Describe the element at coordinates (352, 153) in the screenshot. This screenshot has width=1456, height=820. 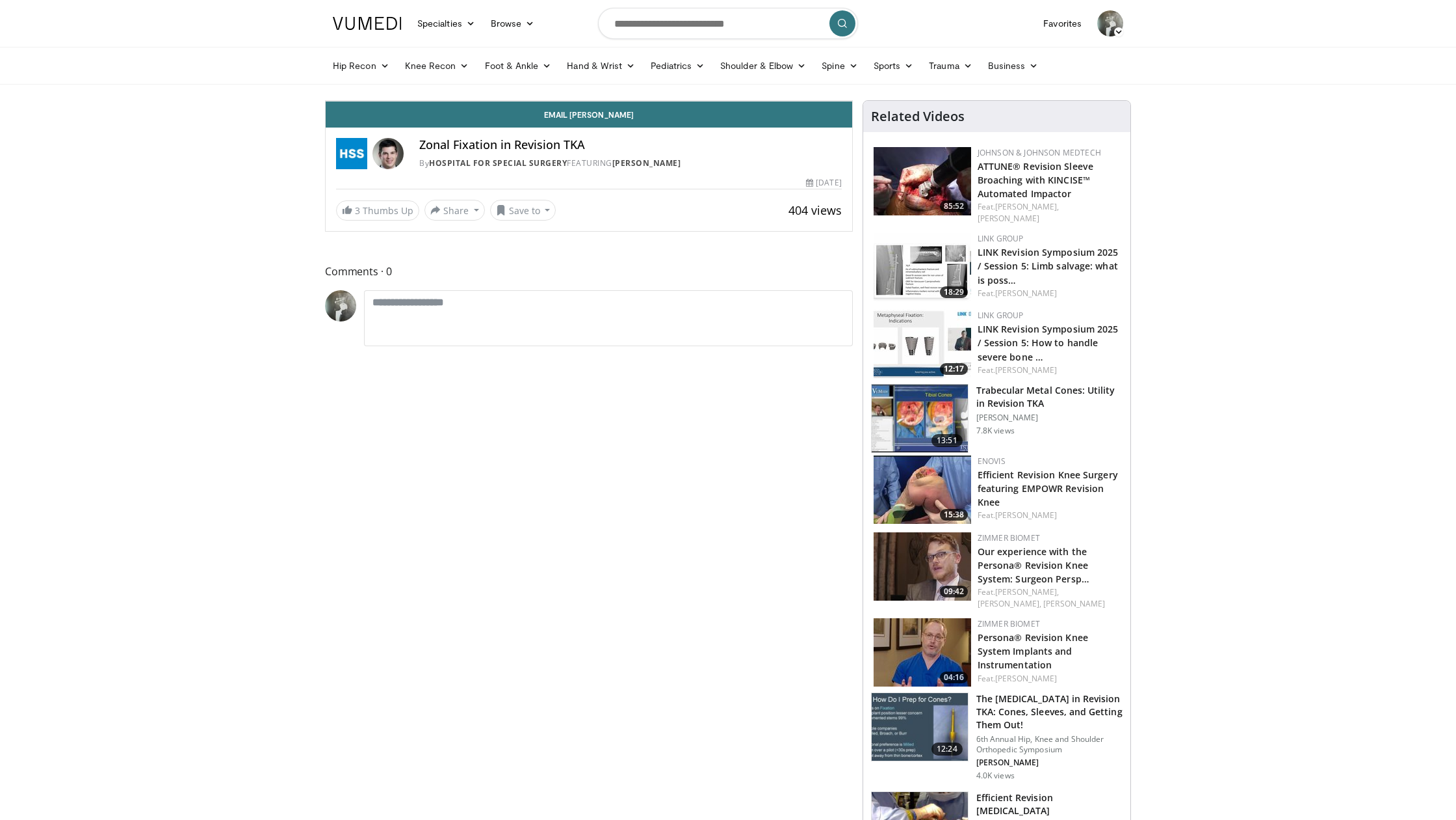
I see `img: Hospital for Special Surgery` at that location.